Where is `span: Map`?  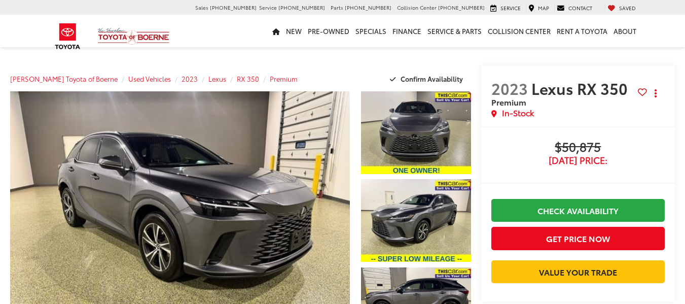
span: Map is located at coordinates (544, 8).